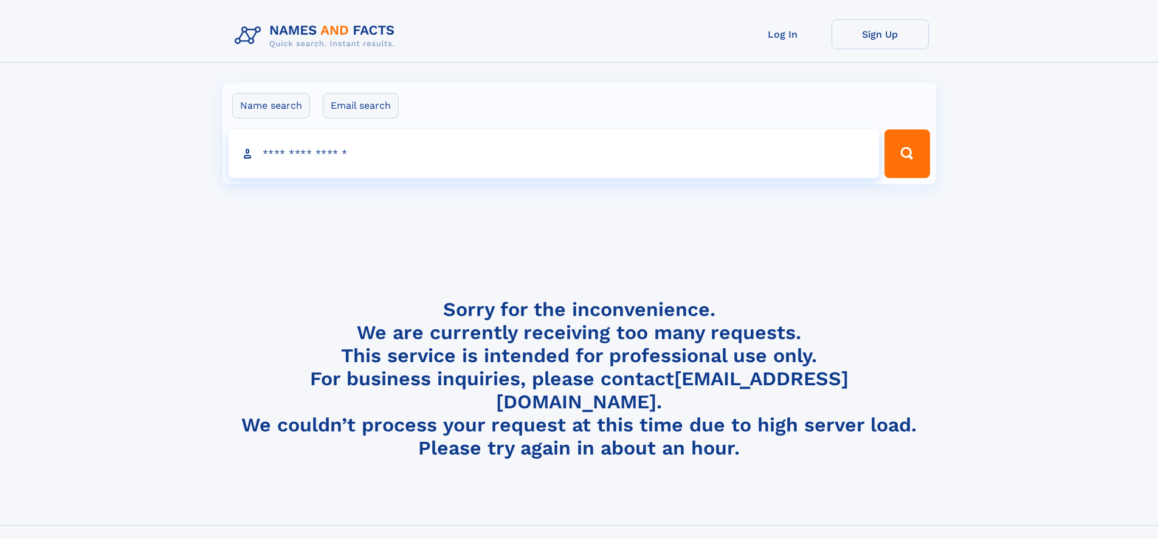 Image resolution: width=1158 pixels, height=539 pixels. I want to click on a: Sign Up, so click(881, 34).